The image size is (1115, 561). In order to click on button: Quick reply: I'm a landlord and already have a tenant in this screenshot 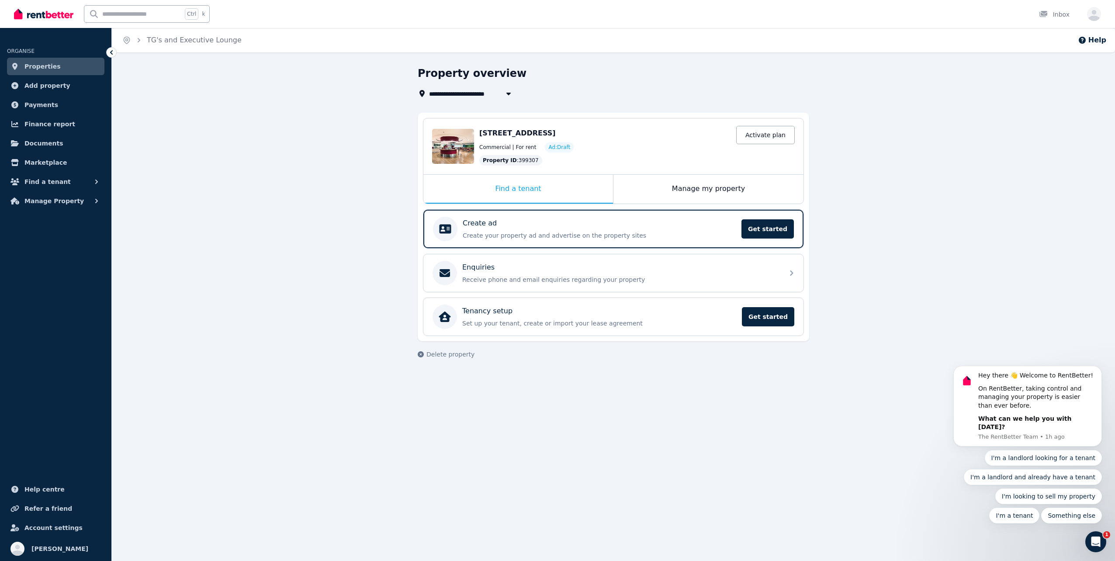, I will do `click(93, 189)`.